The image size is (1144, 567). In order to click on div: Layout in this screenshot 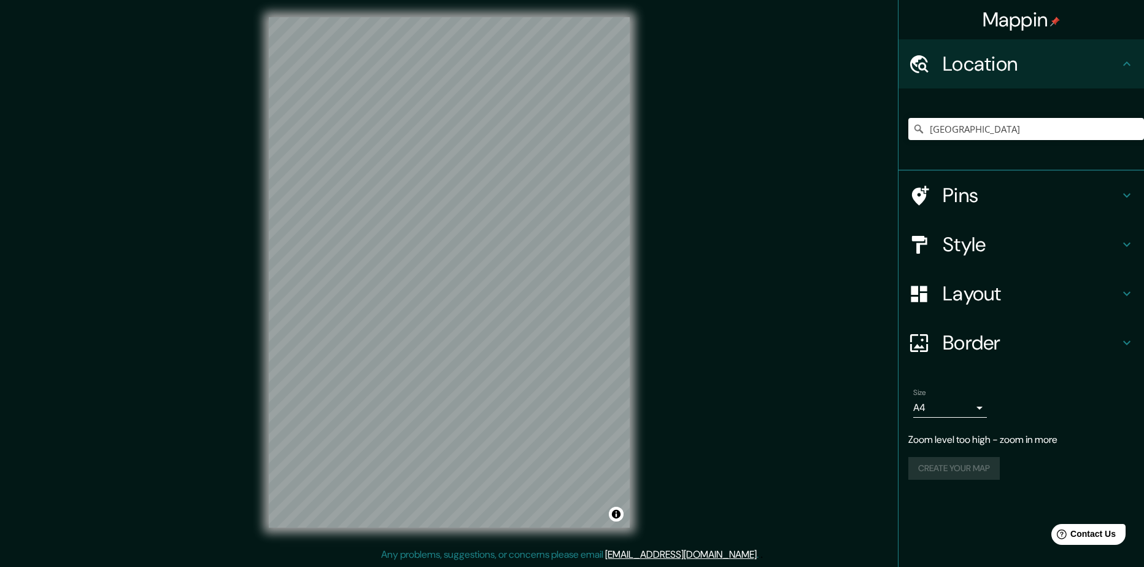, I will do `click(1022, 293)`.